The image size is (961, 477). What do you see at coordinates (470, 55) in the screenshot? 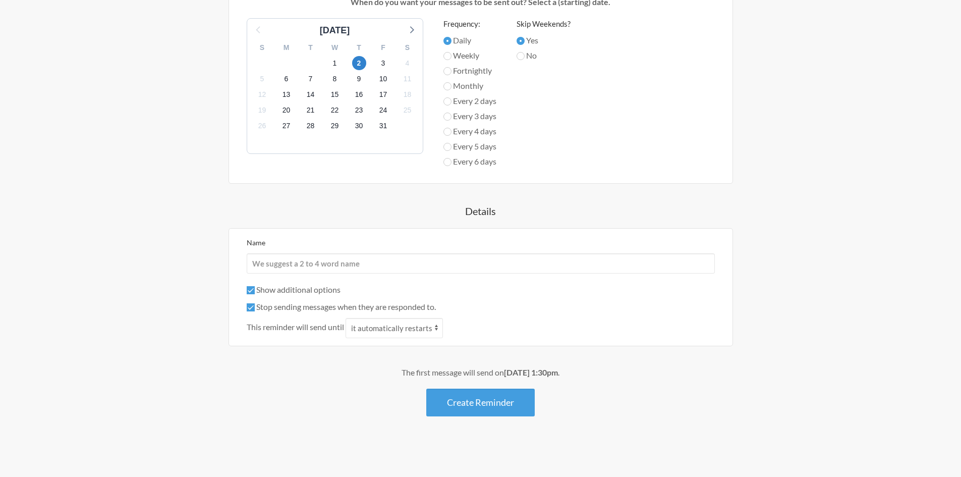
I see `label: Weekly` at bounding box center [470, 55].